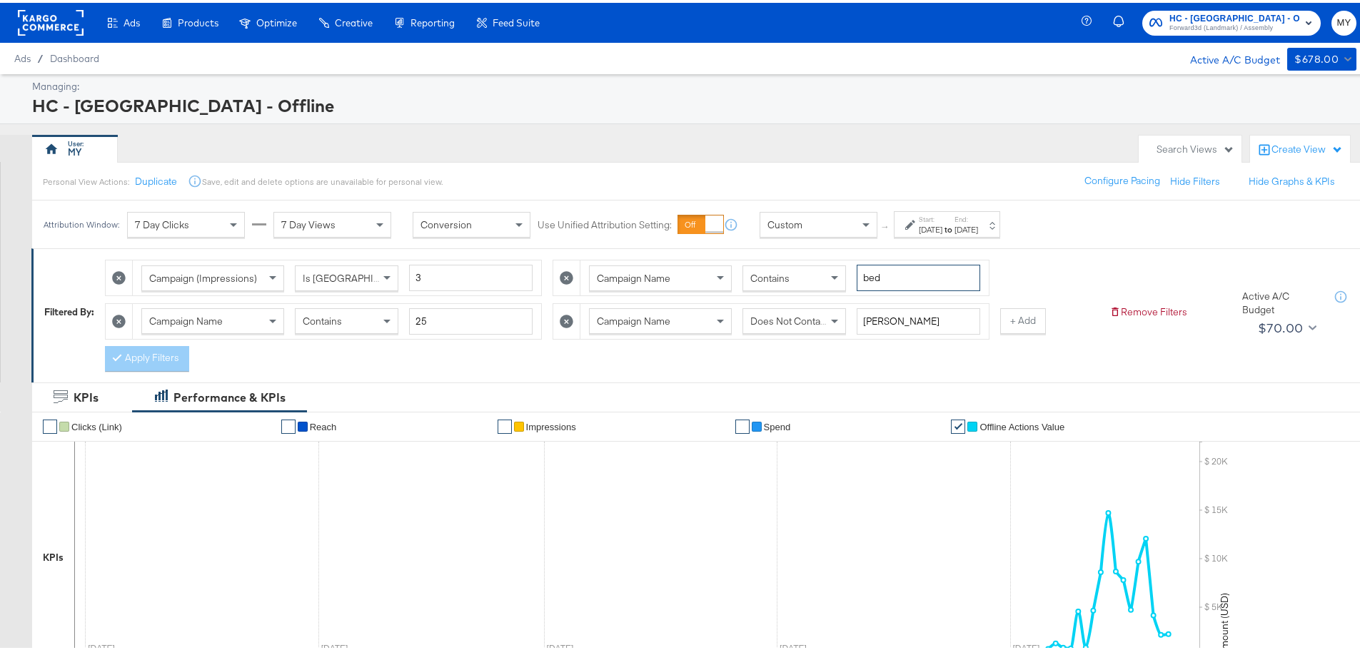  Describe the element at coordinates (789, 318) in the screenshot. I see `span: Does Not Contain` at that location.